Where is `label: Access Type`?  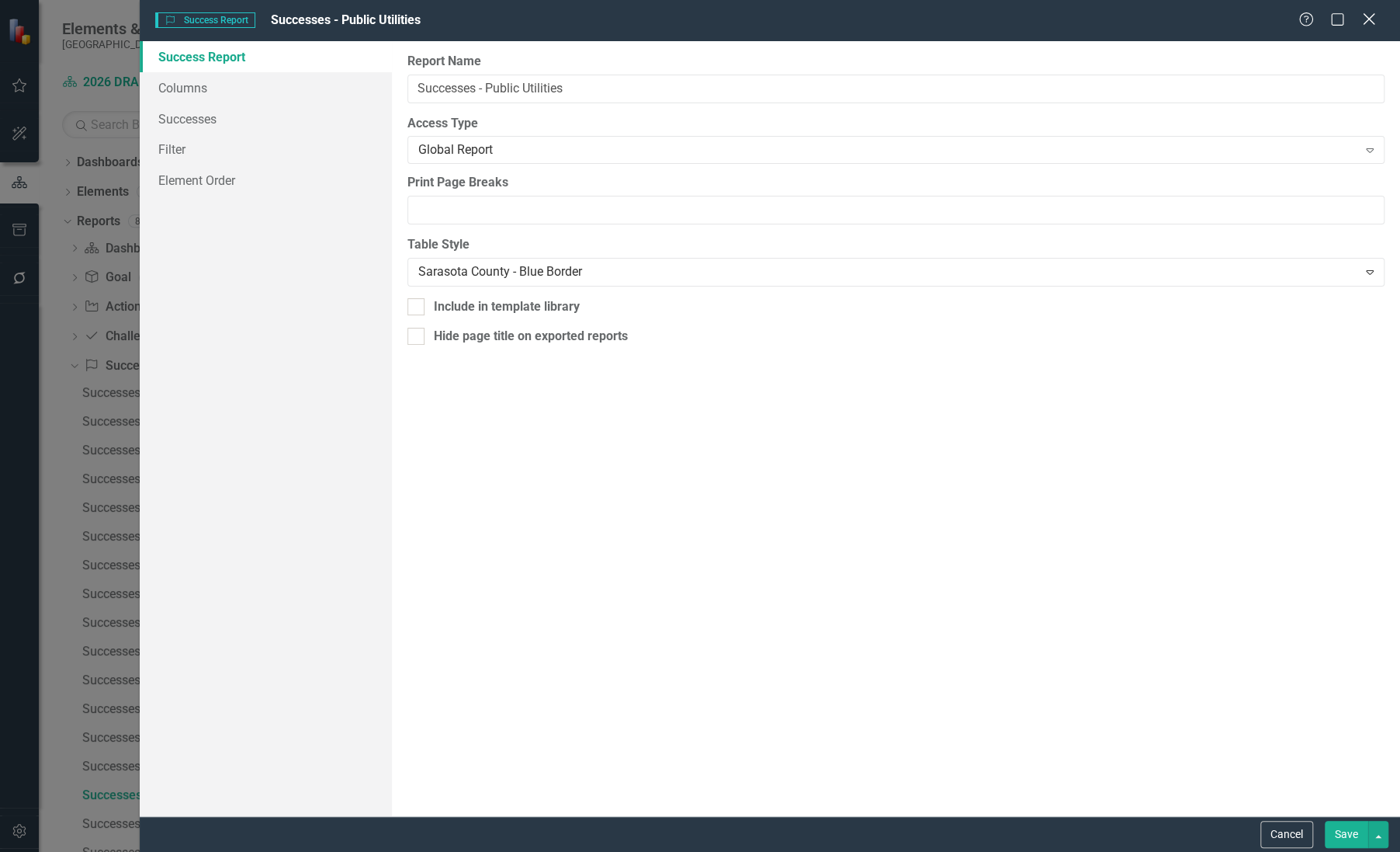
label: Access Type is located at coordinates (896, 124).